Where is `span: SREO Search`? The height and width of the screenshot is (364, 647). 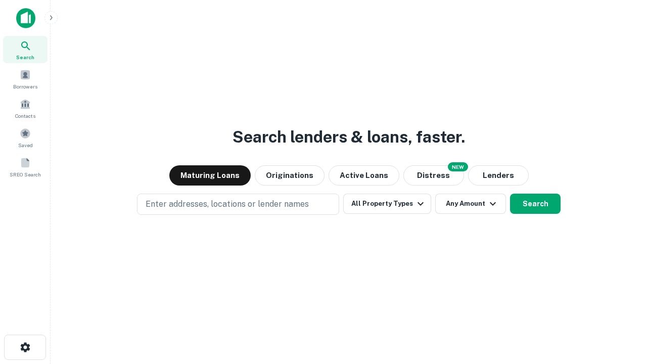
span: SREO Search is located at coordinates (25, 174).